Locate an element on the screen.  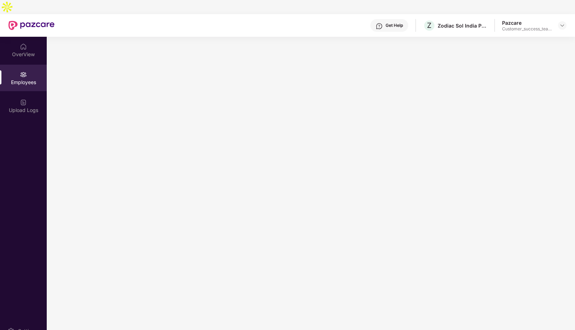
div: Pazcare is located at coordinates (527, 23).